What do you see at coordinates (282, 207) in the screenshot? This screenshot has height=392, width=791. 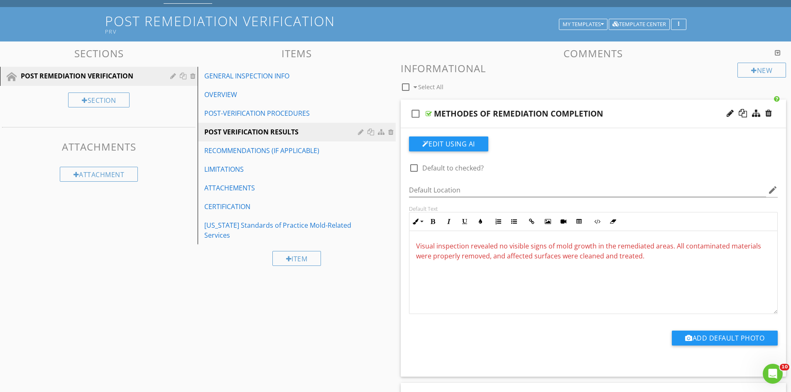 I see `div: CERTIFICATION` at bounding box center [282, 207].